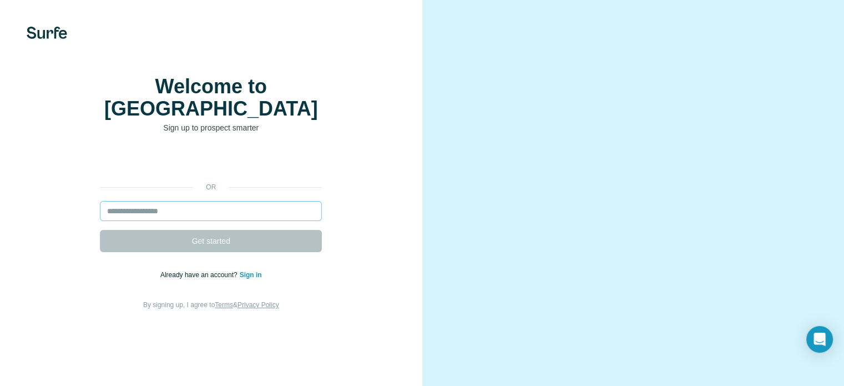 The height and width of the screenshot is (386, 844). What do you see at coordinates (258, 305) in the screenshot?
I see `a: Privacy Policy` at bounding box center [258, 305].